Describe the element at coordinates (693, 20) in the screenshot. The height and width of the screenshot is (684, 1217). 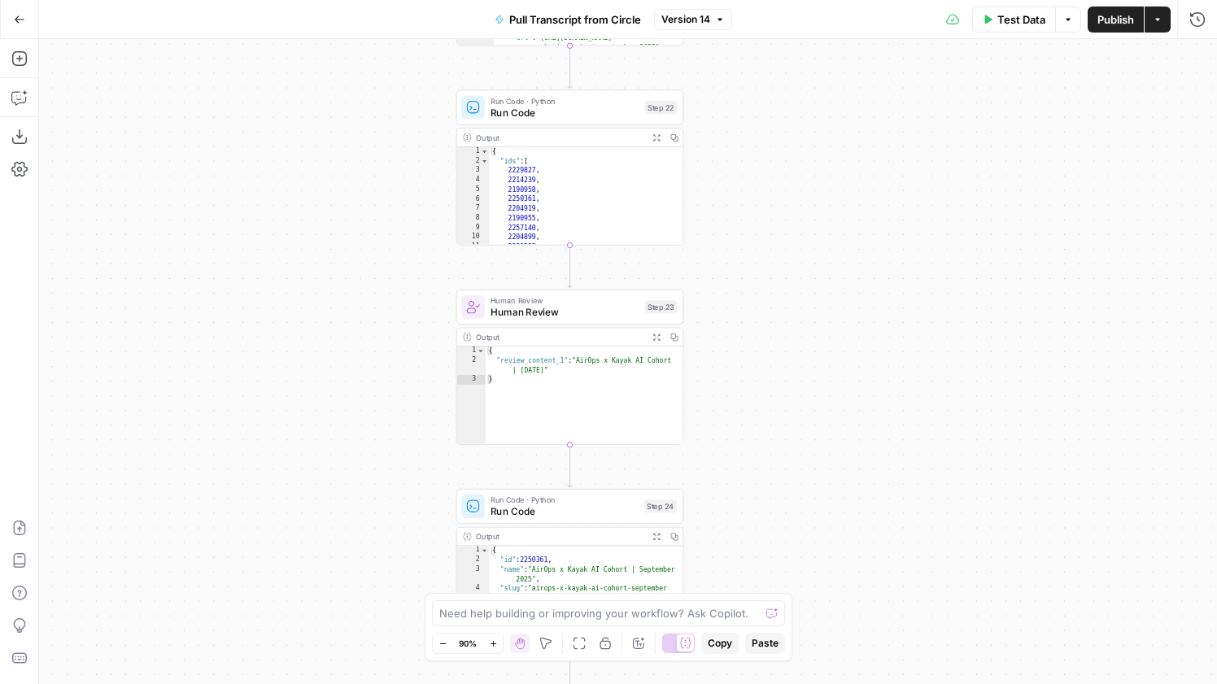
I see `button: Version 14` at that location.